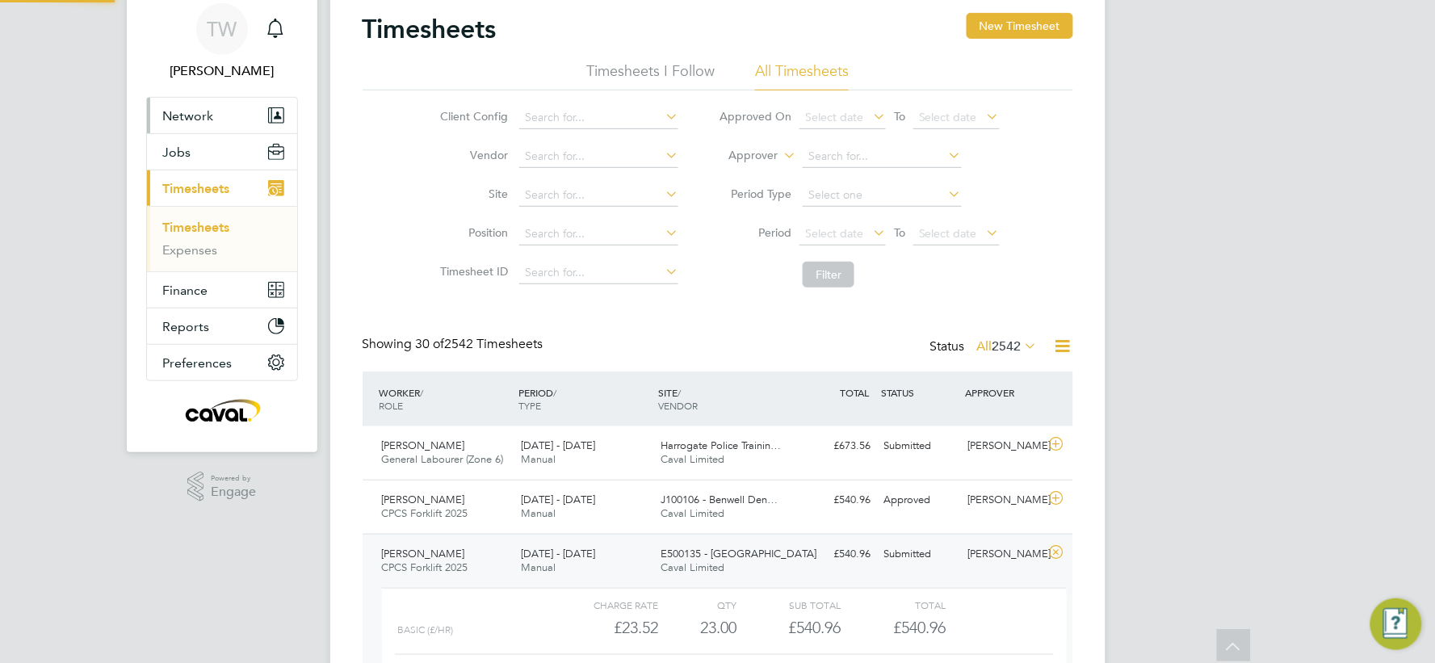  I want to click on span: ROLE, so click(392, 405).